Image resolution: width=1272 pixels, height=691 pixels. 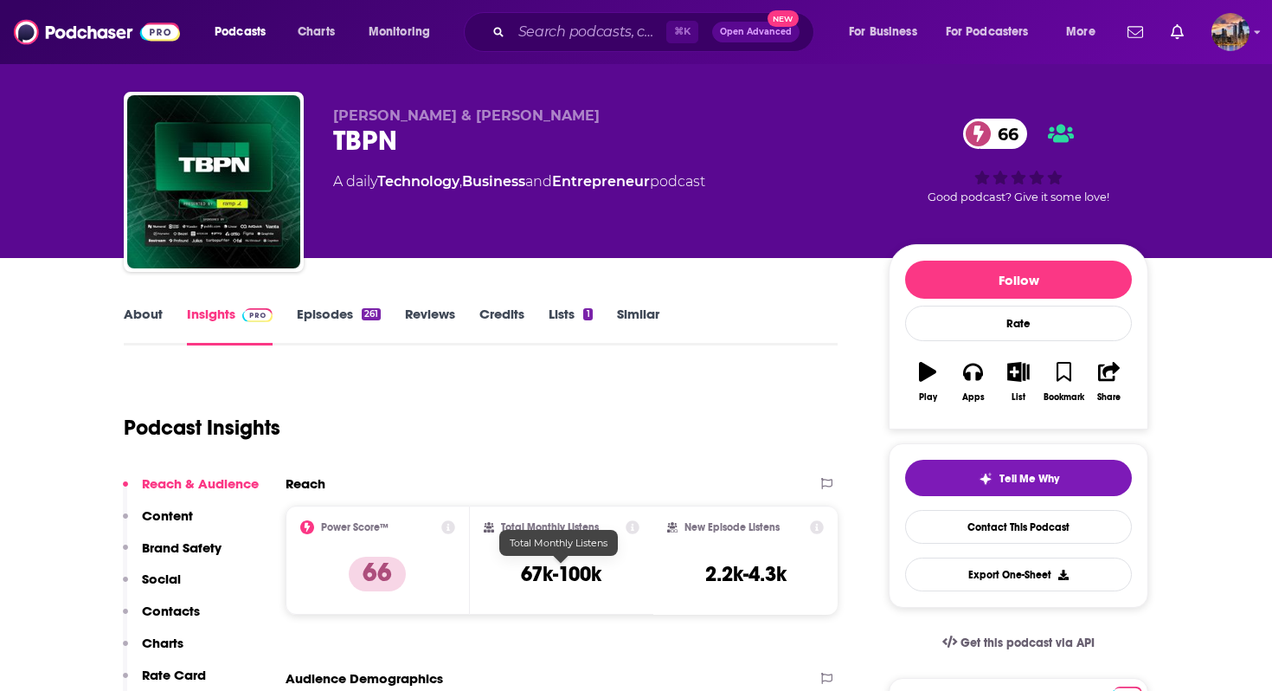 I want to click on span: 66, so click(x=1004, y=133).